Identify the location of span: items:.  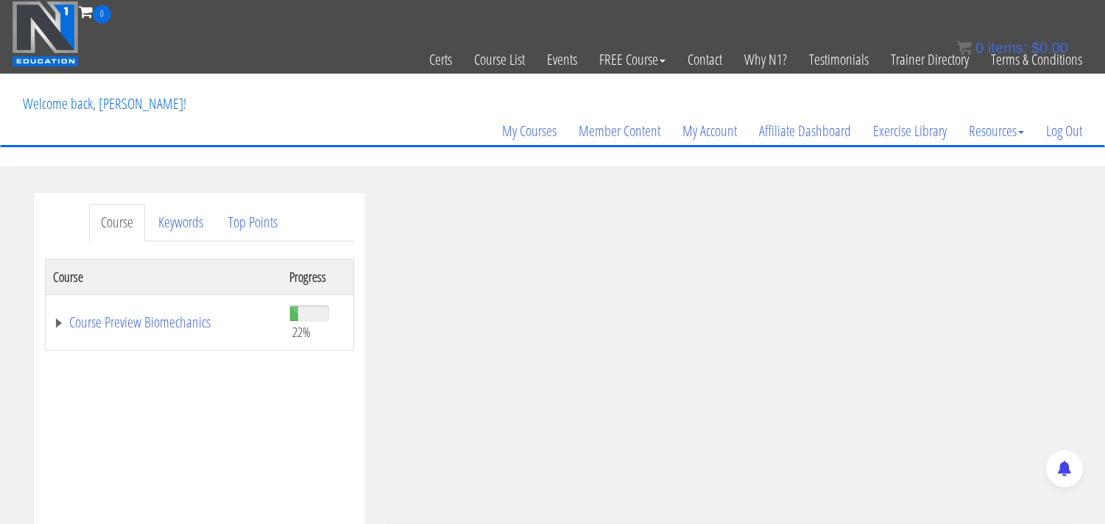
(1007, 48).